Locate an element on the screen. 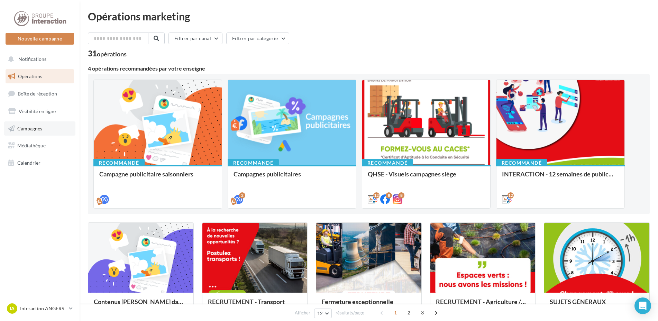  div: Open Intercom Messenger is located at coordinates (642, 306).